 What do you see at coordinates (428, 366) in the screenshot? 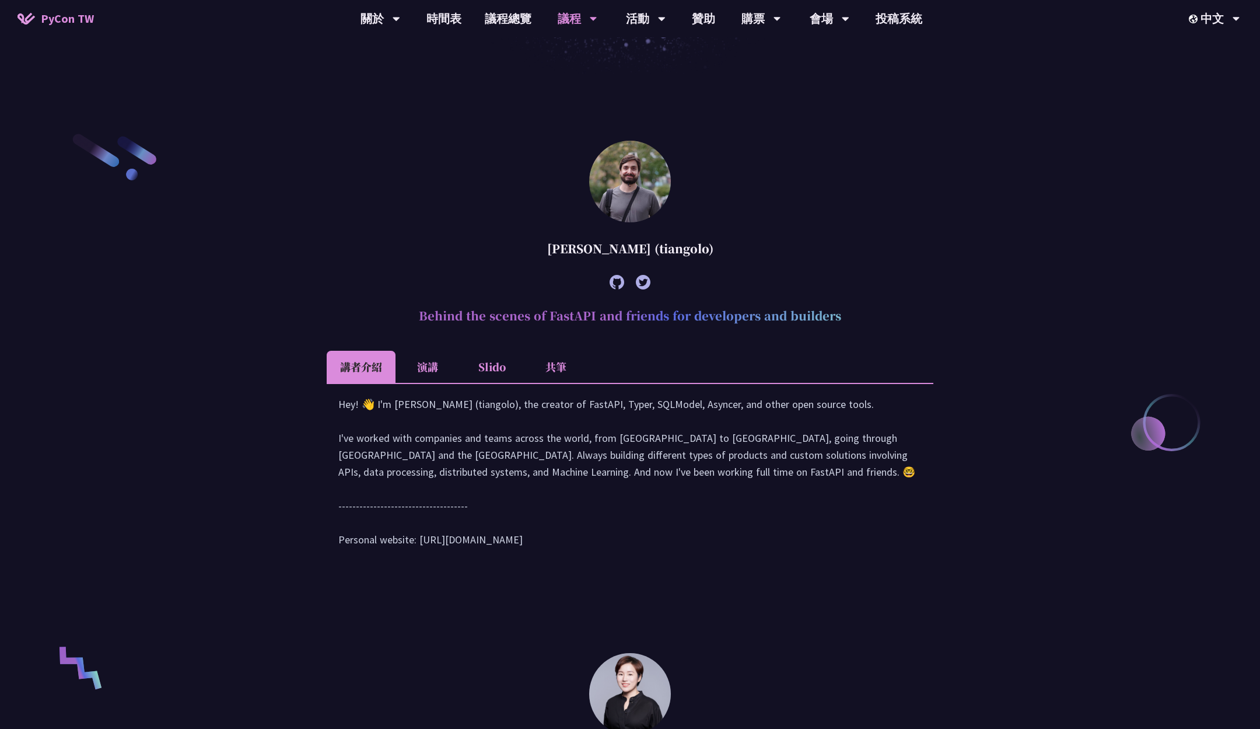
I see `li: 演講` at bounding box center [428, 366].